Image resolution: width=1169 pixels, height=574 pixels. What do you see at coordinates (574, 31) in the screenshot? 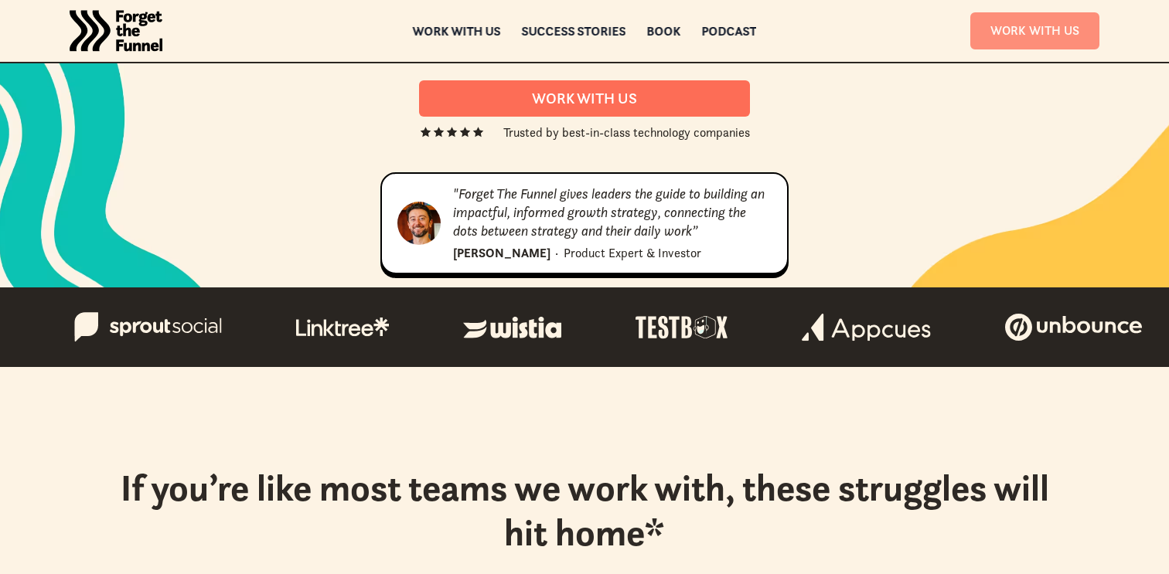
I see `div: Success Stories` at bounding box center [574, 31].